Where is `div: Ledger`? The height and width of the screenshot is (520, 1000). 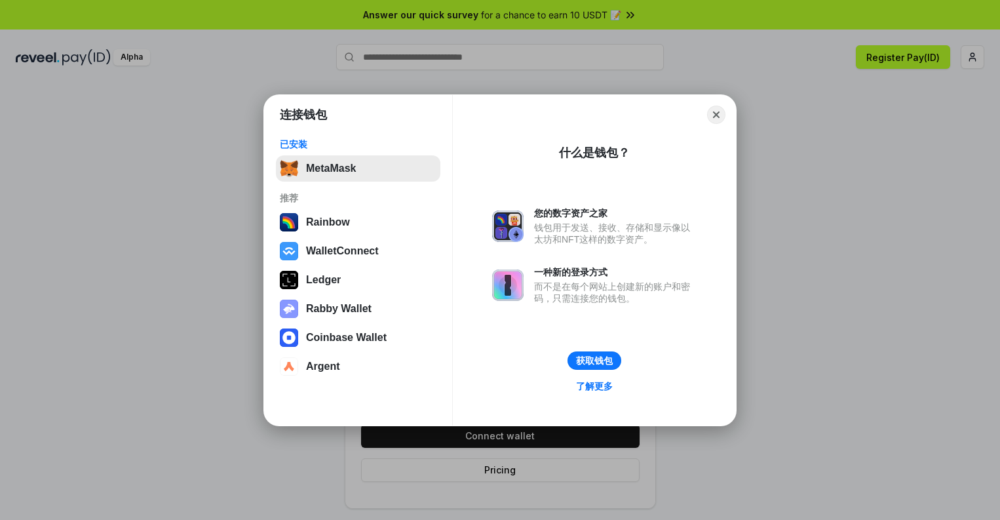
div: Ledger is located at coordinates (323, 280).